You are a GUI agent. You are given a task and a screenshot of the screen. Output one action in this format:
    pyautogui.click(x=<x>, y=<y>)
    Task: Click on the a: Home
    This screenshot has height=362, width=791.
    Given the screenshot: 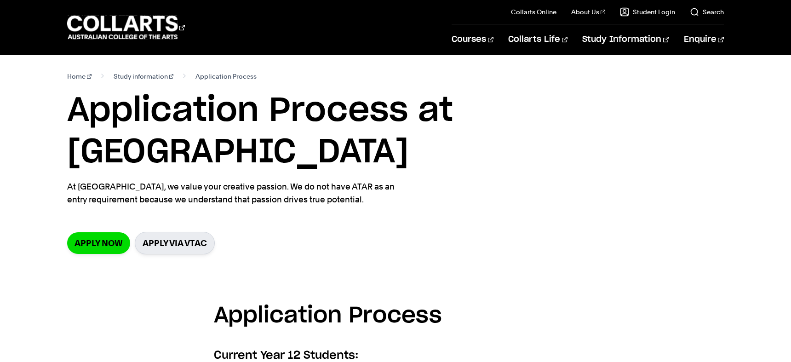 What is the action you would take?
    pyautogui.click(x=79, y=76)
    